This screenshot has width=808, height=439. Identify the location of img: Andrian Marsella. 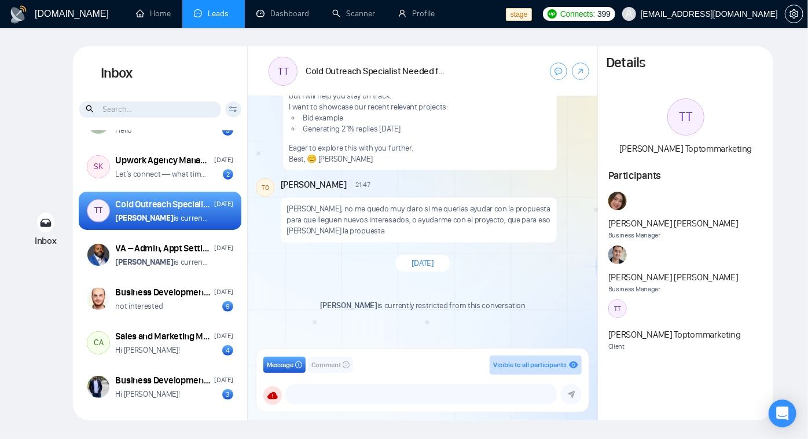
(618, 201).